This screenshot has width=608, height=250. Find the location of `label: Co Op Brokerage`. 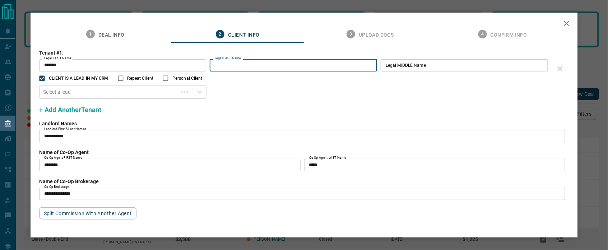

label: Co Op Brokerage is located at coordinates (56, 187).